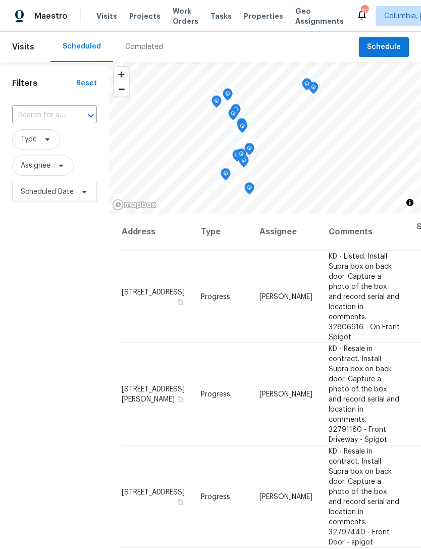 Image resolution: width=421 pixels, height=549 pixels. I want to click on h1: Filters, so click(44, 83).